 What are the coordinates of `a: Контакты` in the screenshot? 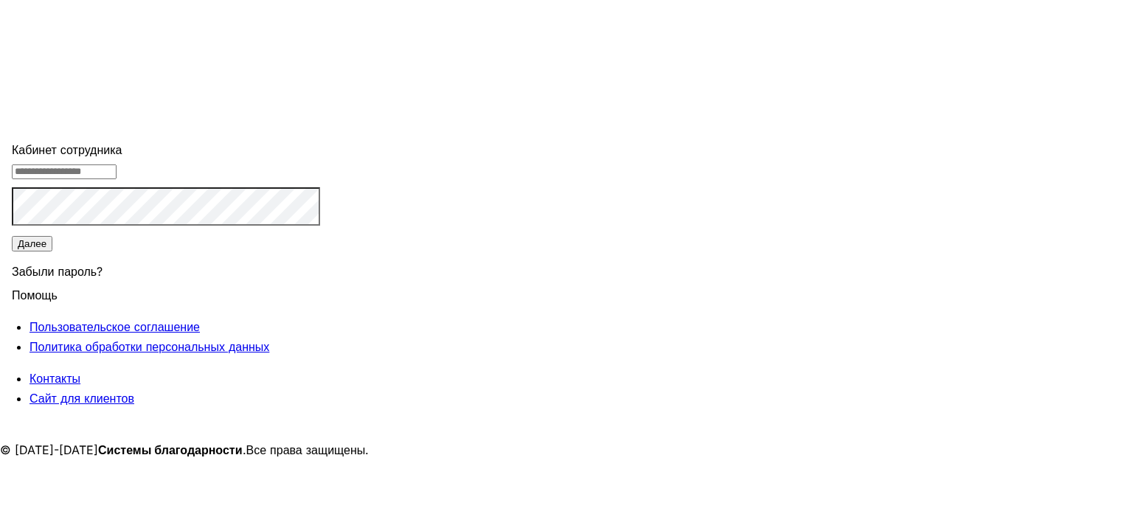 It's located at (55, 378).